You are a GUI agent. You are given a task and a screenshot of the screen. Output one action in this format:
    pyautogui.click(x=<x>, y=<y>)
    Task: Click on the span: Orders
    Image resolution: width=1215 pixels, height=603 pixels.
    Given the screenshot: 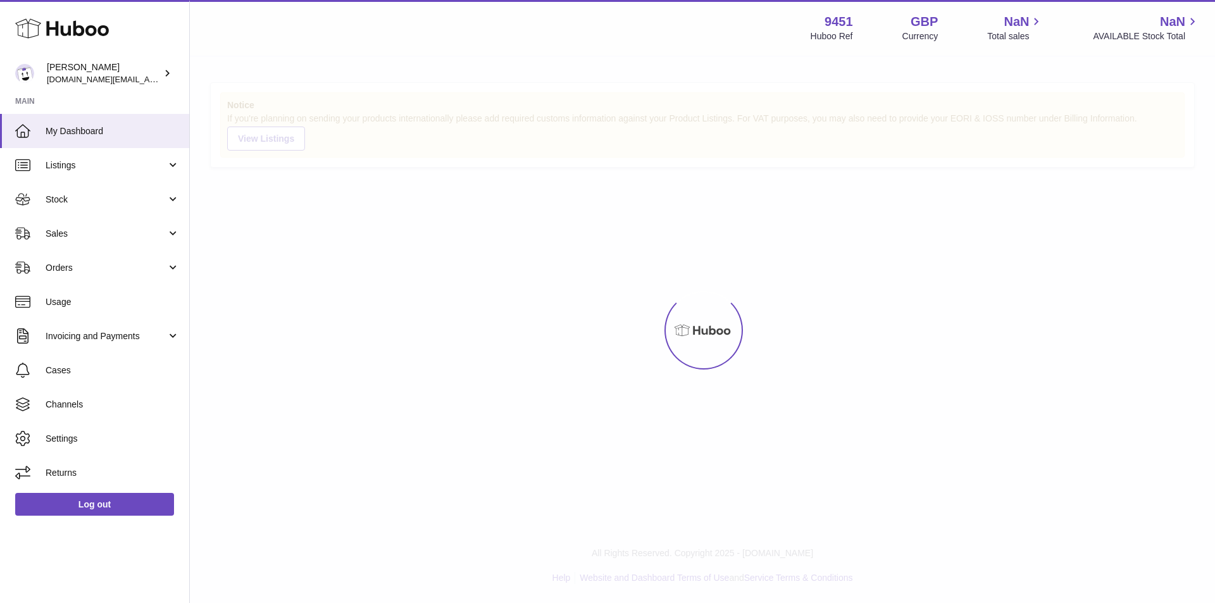 What is the action you would take?
    pyautogui.click(x=106, y=268)
    